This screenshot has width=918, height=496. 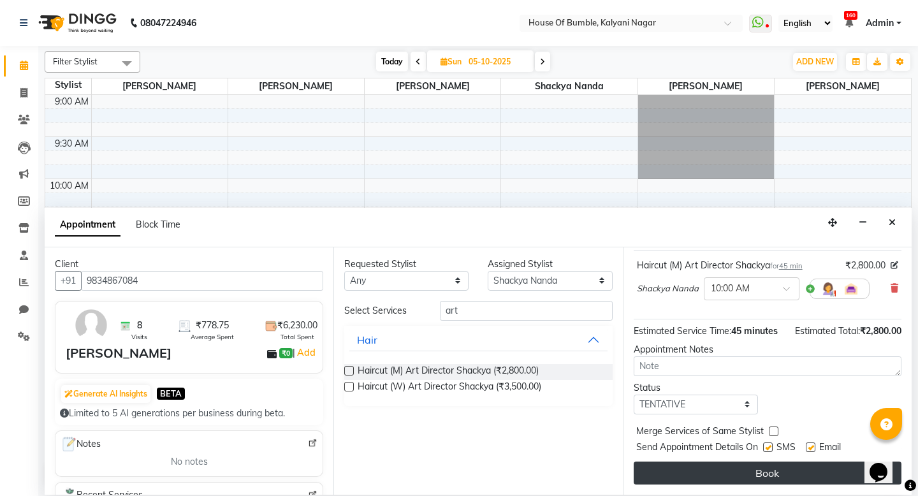 I want to click on div: Hair, so click(x=367, y=340).